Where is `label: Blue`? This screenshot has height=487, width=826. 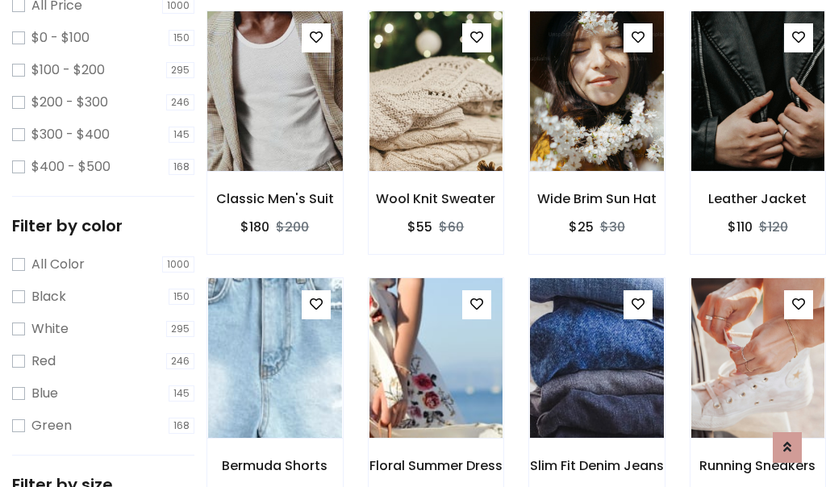 label: Blue is located at coordinates (44, 394).